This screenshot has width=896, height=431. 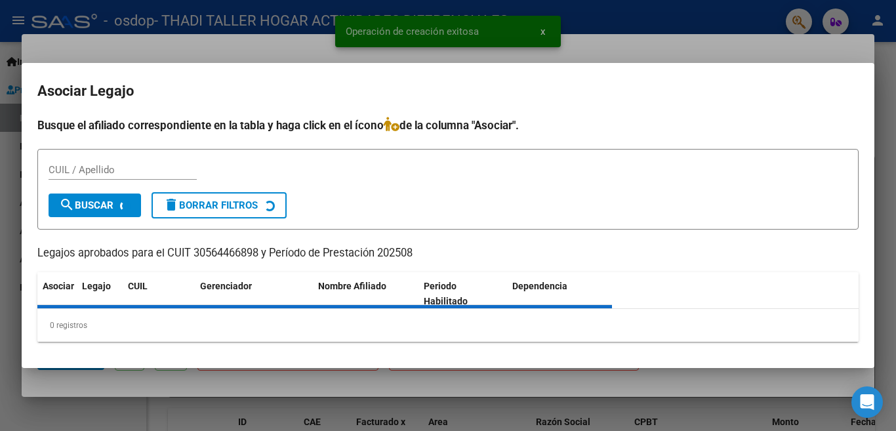 What do you see at coordinates (448, 125) in the screenshot?
I see `h4: Busque el afiliado correspondiente en la tabla y haga click en el ícono de la columna "Asociar".` at bounding box center [448, 125].